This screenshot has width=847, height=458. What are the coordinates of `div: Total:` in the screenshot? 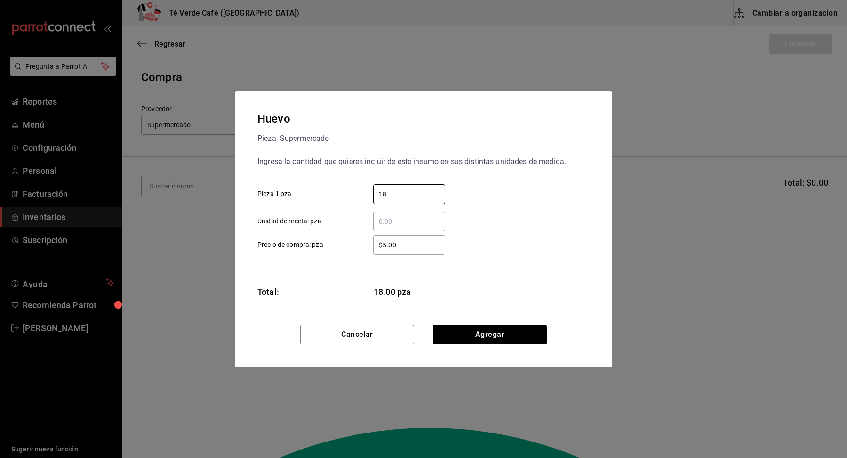 It's located at (268, 291).